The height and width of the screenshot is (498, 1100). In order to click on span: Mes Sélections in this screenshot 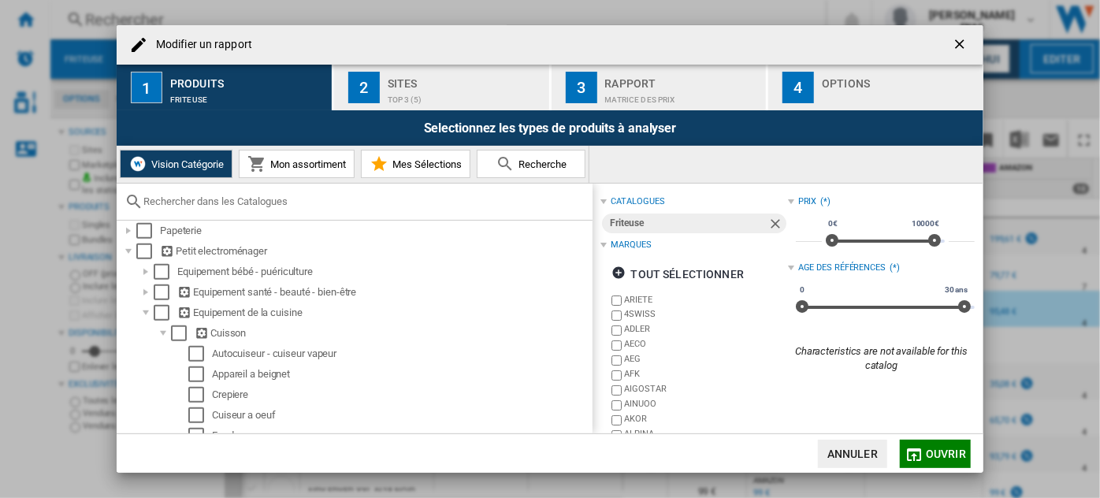, I will do `click(425, 164)`.